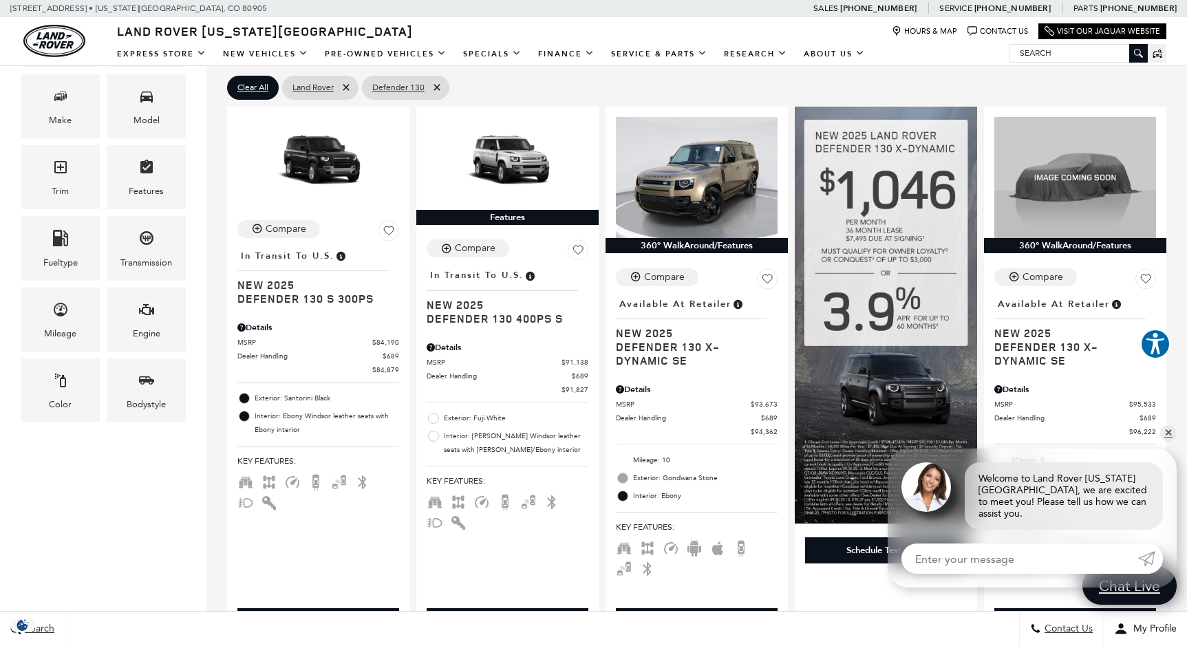  I want to click on span: $95,533, so click(1143, 404).